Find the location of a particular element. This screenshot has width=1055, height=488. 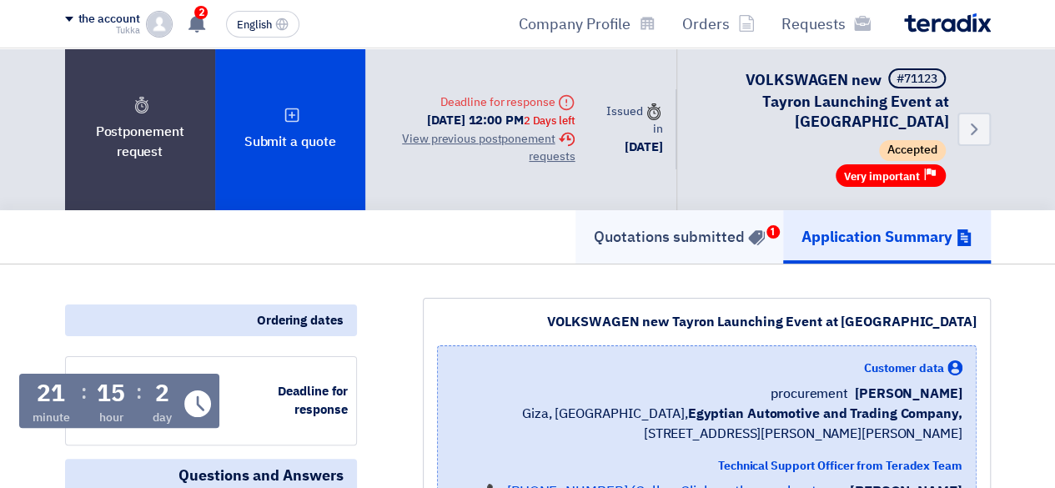

font: View previous postponement requests is located at coordinates (488, 148).